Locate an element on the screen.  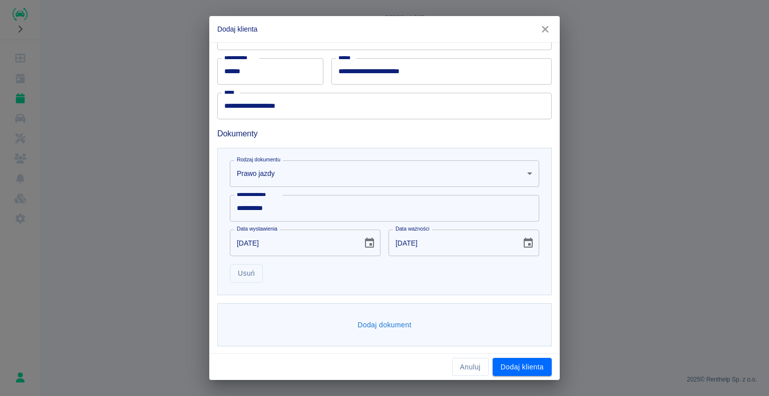
div: Prawo jazdy is located at coordinates (385, 173).